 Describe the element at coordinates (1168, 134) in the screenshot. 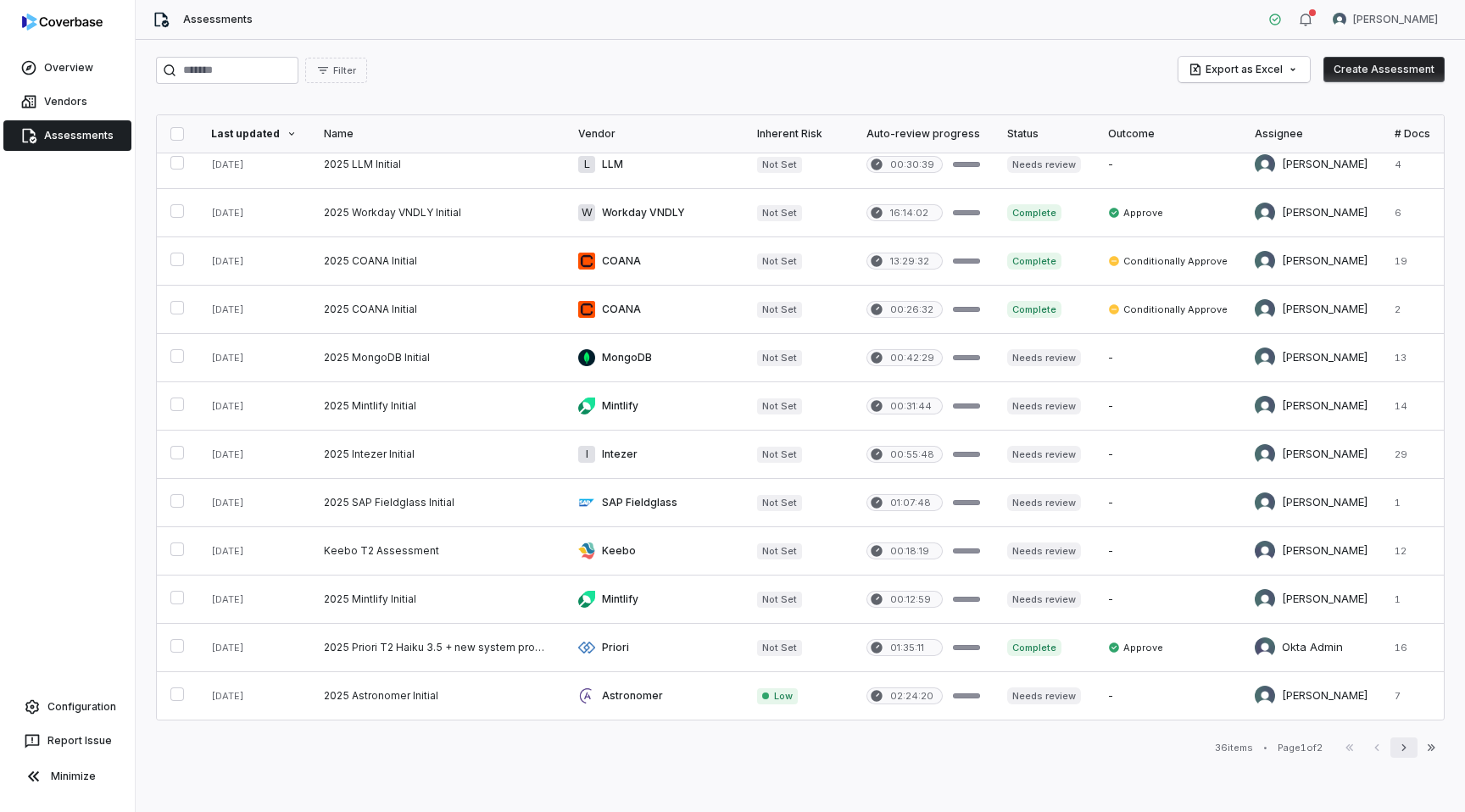

I see `div: Outcome` at that location.